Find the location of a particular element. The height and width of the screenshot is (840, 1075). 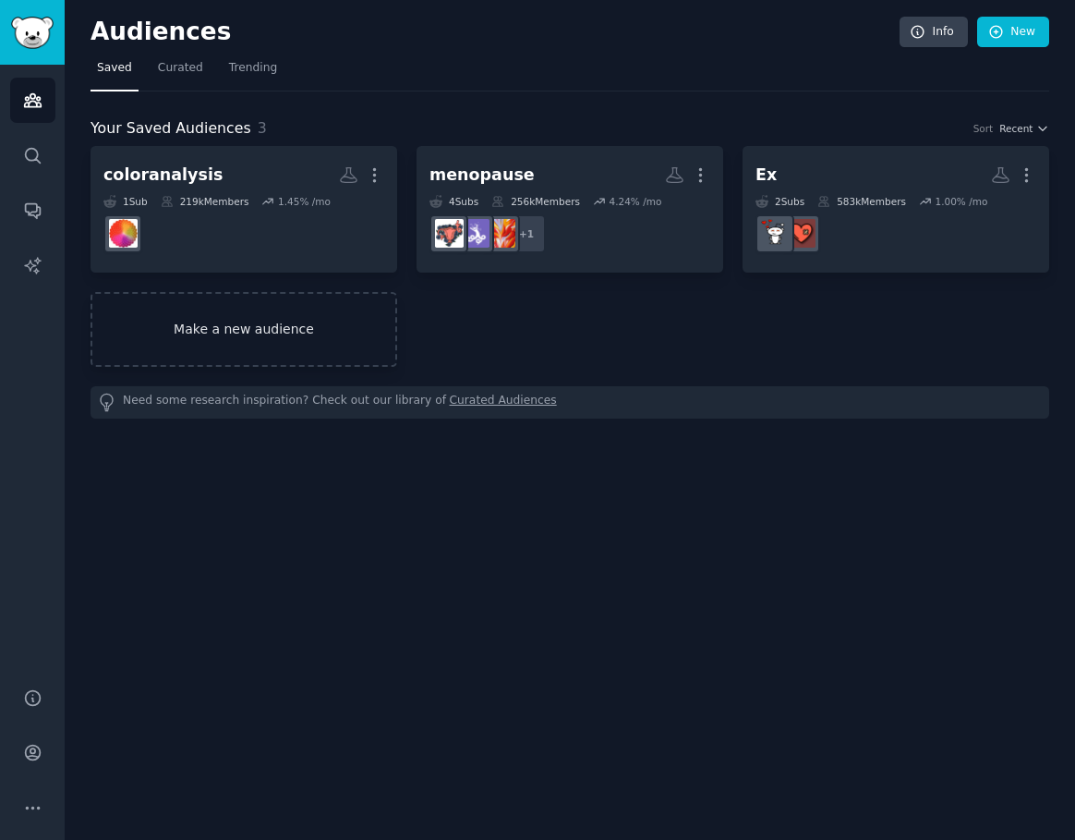

div: 1.00 % /mo is located at coordinates (961, 201).